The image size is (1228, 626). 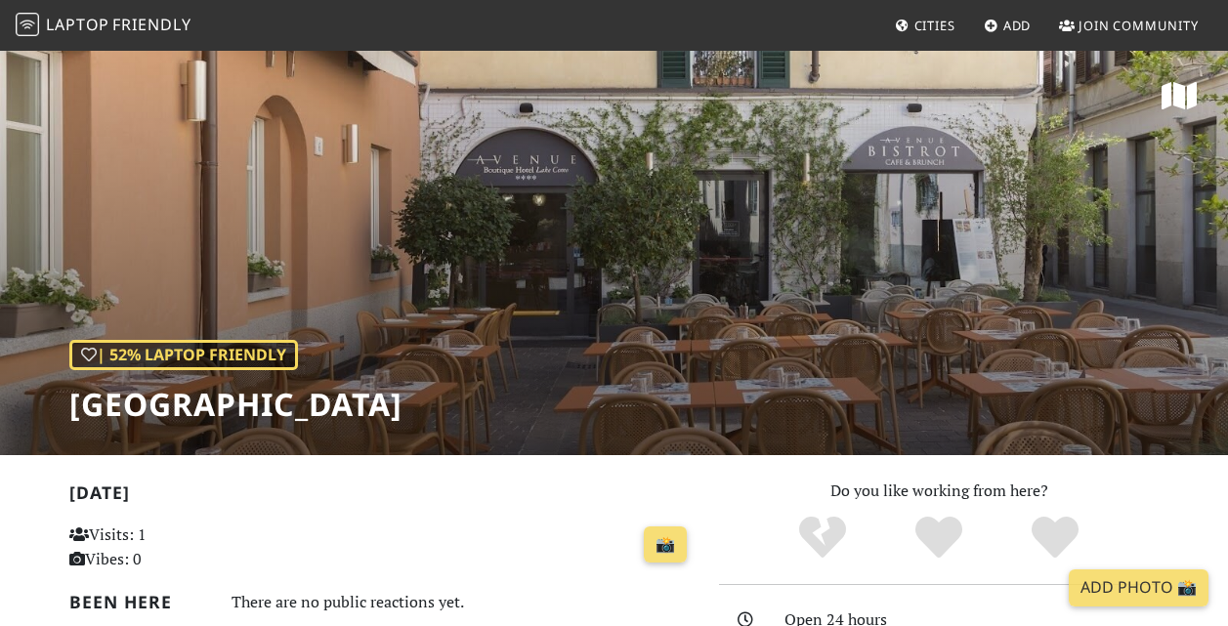 I want to click on a: Cities, so click(x=925, y=25).